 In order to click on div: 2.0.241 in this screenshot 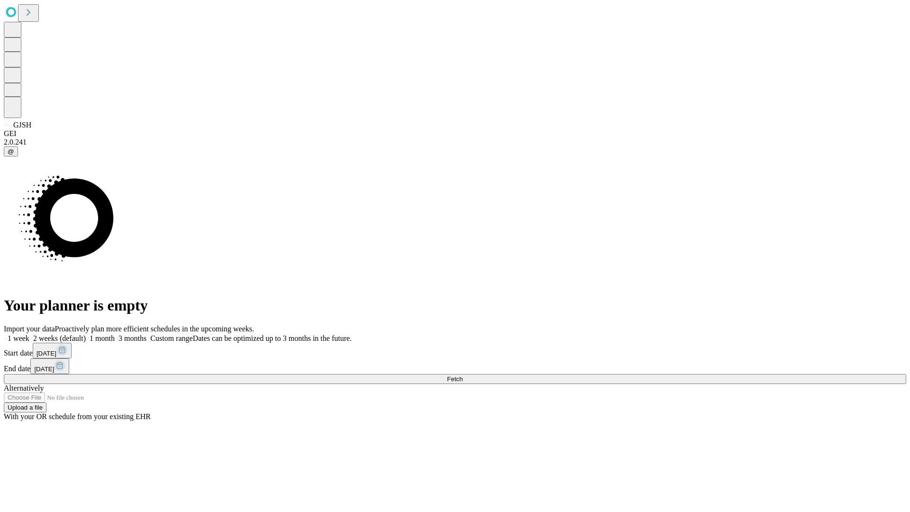, I will do `click(455, 142)`.